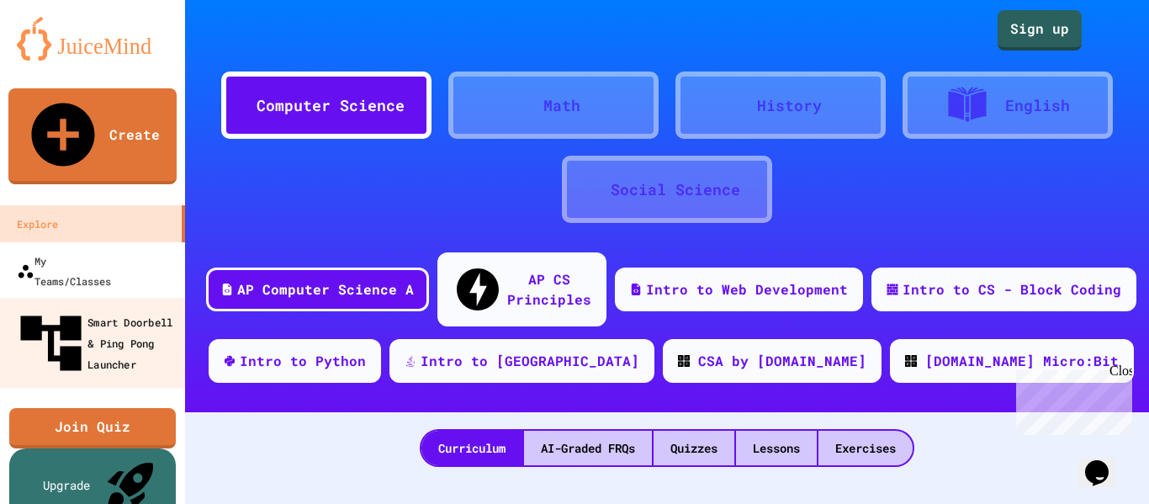 This screenshot has height=504, width=1149. I want to click on div: Explore, so click(37, 224).